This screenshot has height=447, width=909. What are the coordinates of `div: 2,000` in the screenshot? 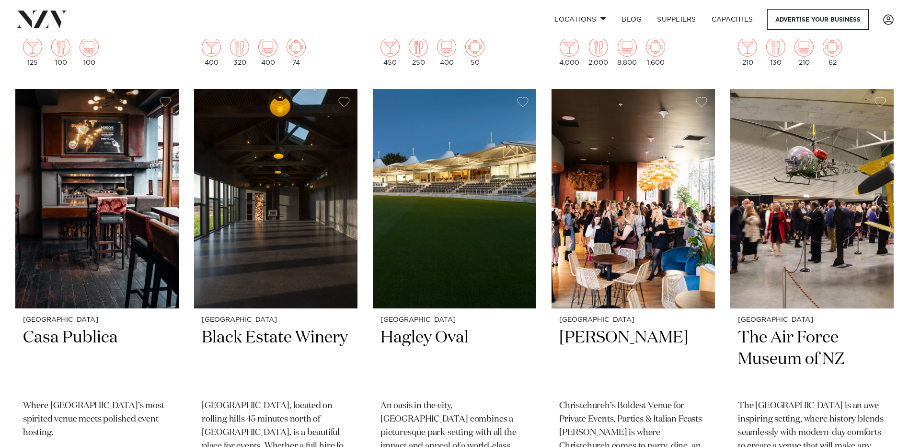 It's located at (598, 52).